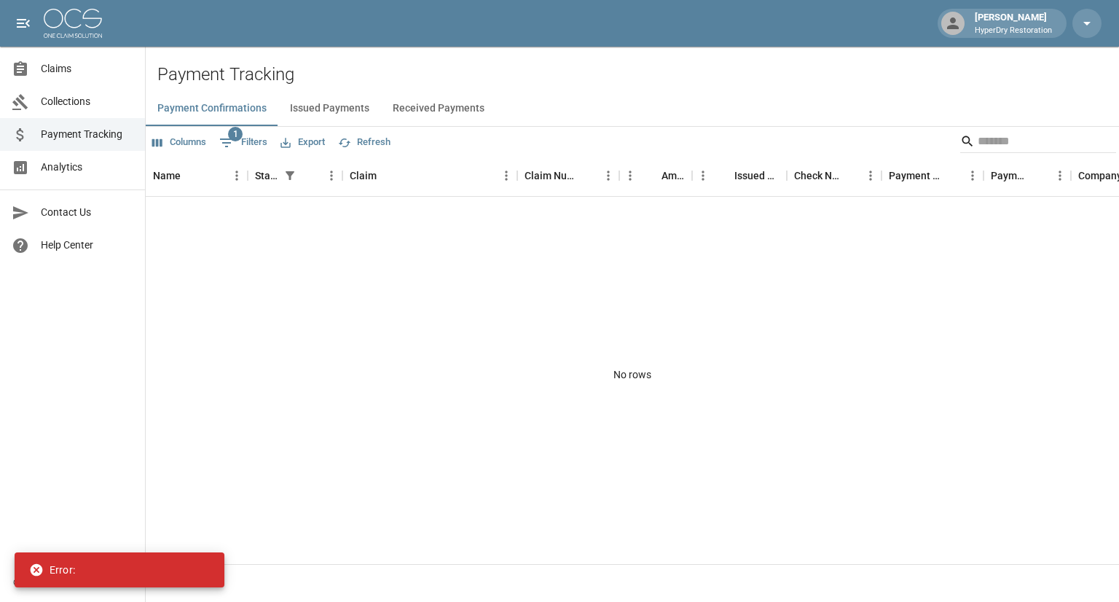  What do you see at coordinates (632, 375) in the screenshot?
I see `div: No rows` at bounding box center [632, 375].